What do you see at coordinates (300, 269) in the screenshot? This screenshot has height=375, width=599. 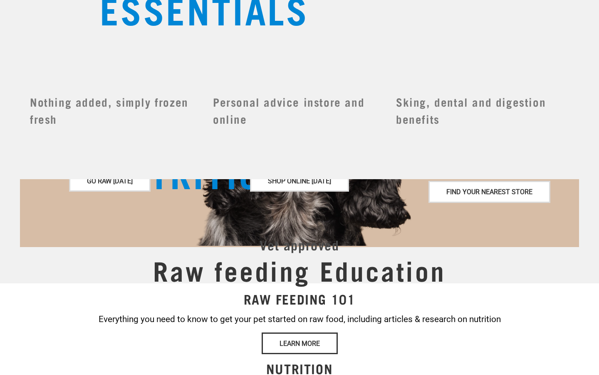 I see `h1: Raw feeding Education` at bounding box center [300, 269].